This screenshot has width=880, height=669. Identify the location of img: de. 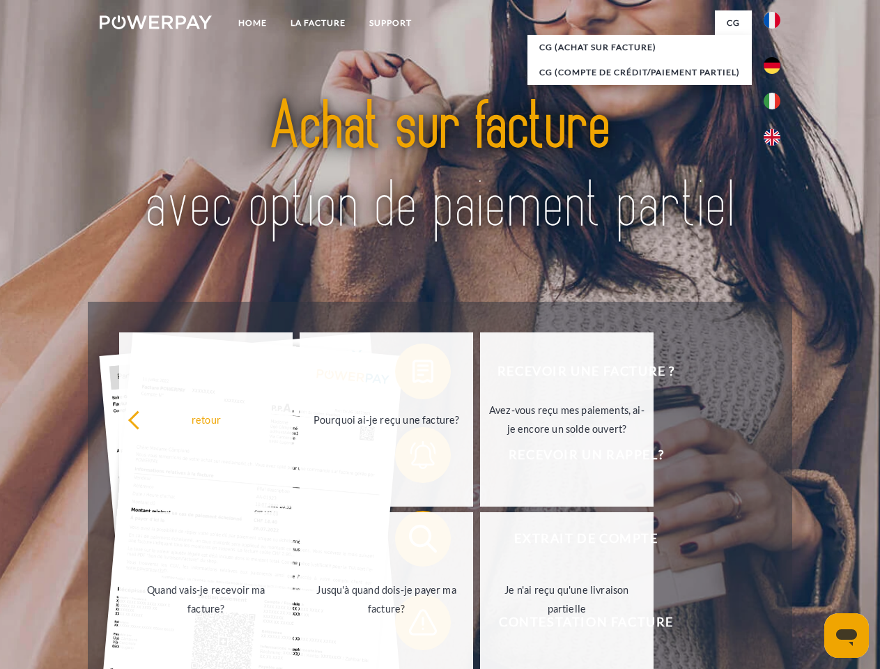
(772, 66).